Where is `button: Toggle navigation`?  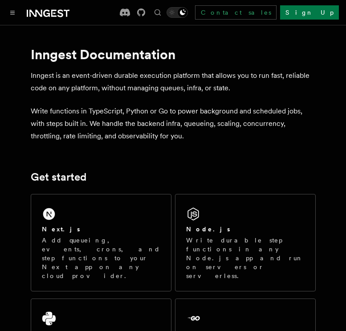
button: Toggle navigation is located at coordinates (12, 12).